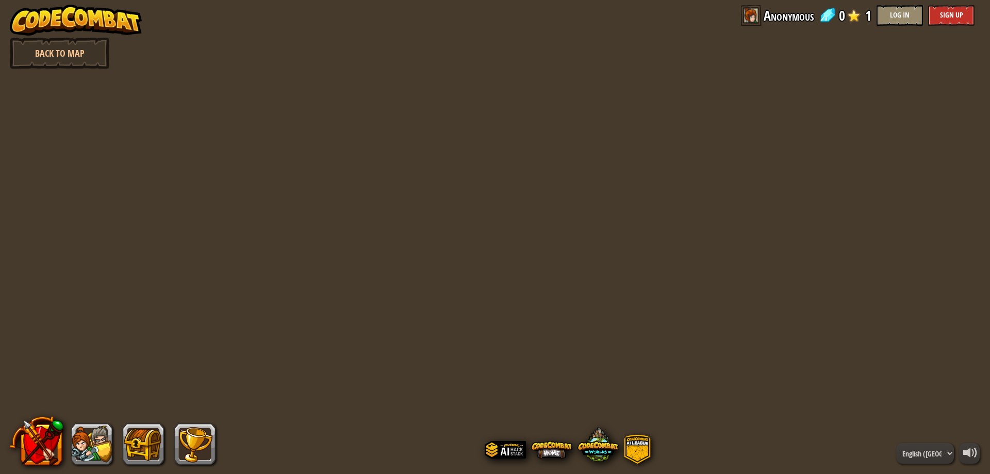 The height and width of the screenshot is (474, 990). Describe the element at coordinates (951, 15) in the screenshot. I see `button: Sign Up` at that location.